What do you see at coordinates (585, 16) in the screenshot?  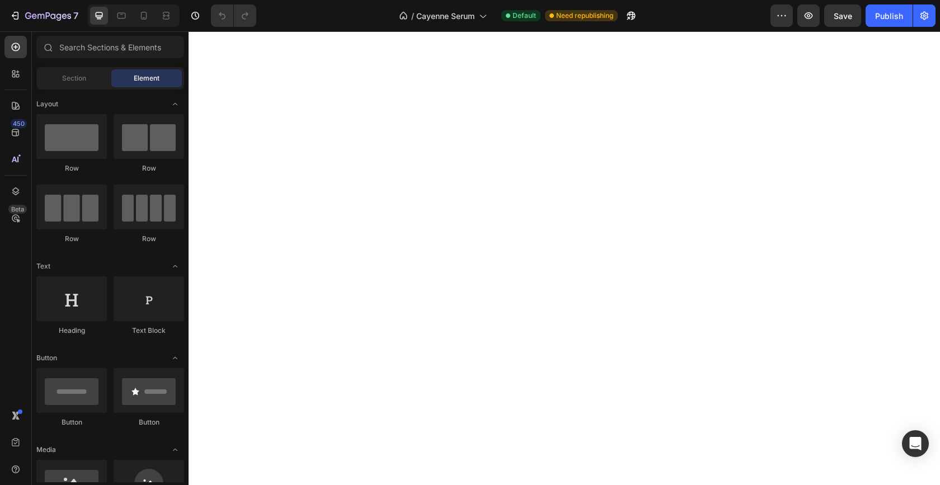 I see `span: Need republishing` at bounding box center [585, 16].